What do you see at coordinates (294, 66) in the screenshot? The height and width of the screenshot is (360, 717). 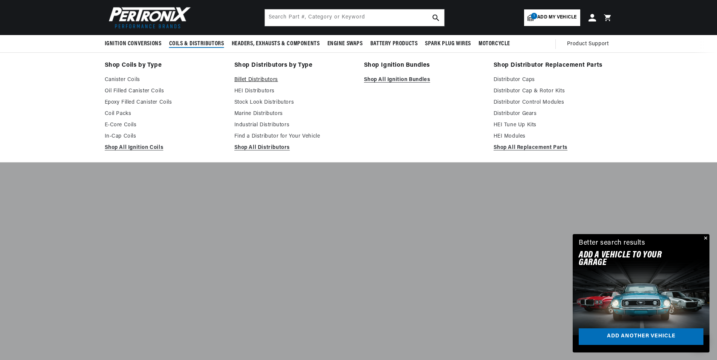 I see `a: Shop Distributors by Type` at bounding box center [294, 66].